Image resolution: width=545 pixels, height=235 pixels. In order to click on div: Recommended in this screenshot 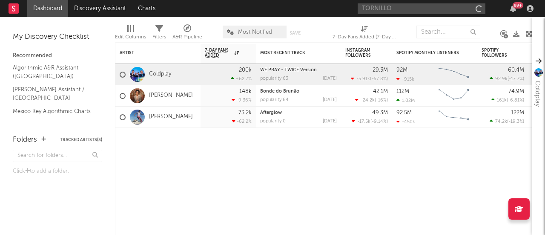, I will do `click(58, 56)`.